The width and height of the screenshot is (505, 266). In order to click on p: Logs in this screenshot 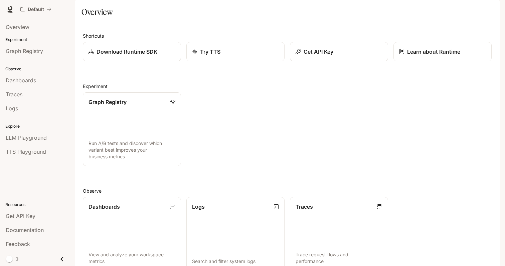, I will do `click(198, 207)`.